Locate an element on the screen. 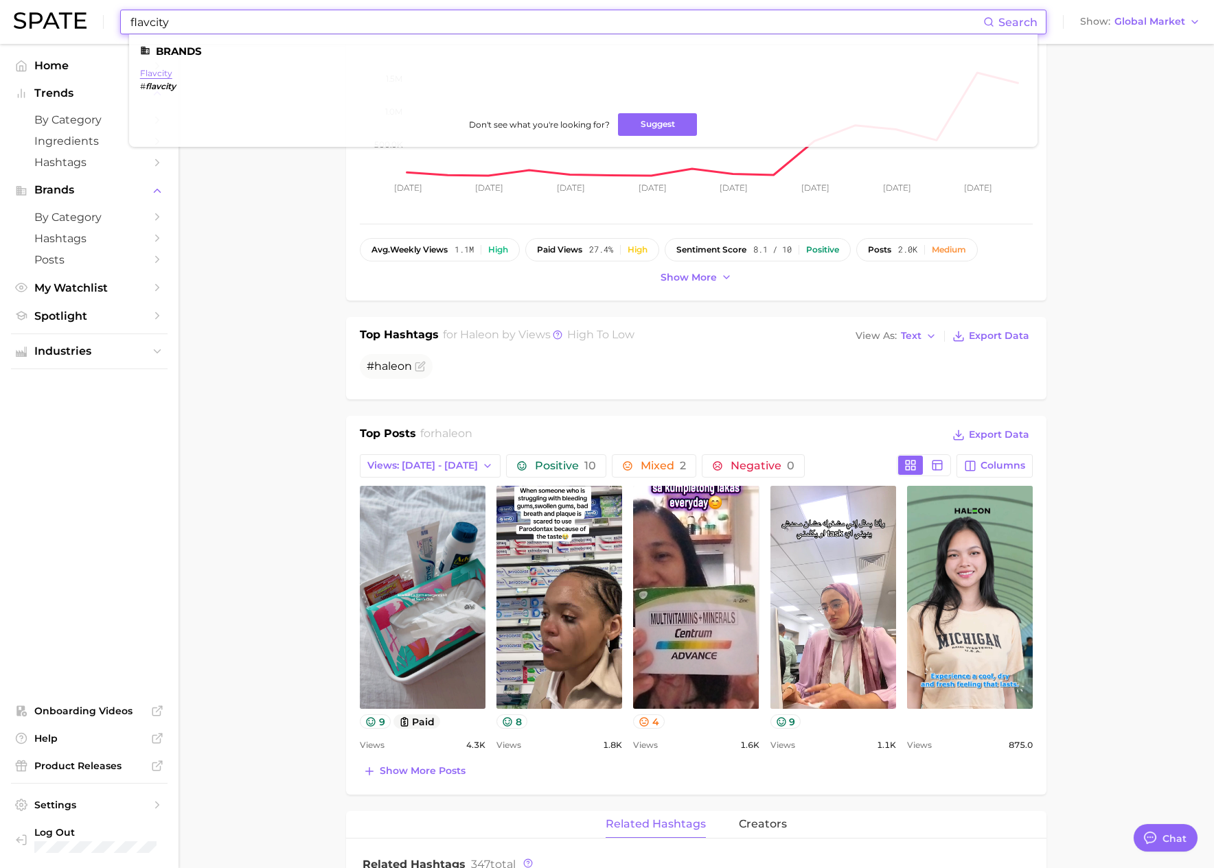 Image resolution: width=1214 pixels, height=868 pixels. span: 1.6k is located at coordinates (750, 746).